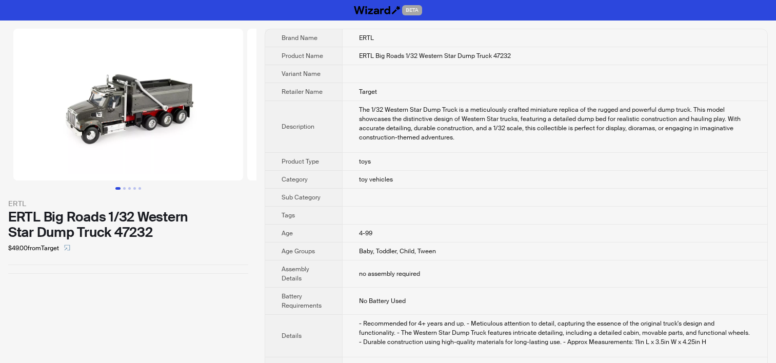  What do you see at coordinates (301, 74) in the screenshot?
I see `span: Variant Name` at bounding box center [301, 74].